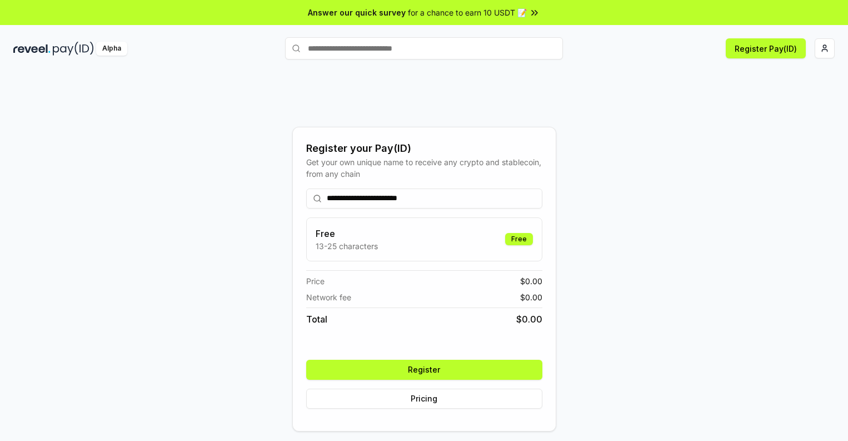  I want to click on img: reveel_dark, so click(32, 48).